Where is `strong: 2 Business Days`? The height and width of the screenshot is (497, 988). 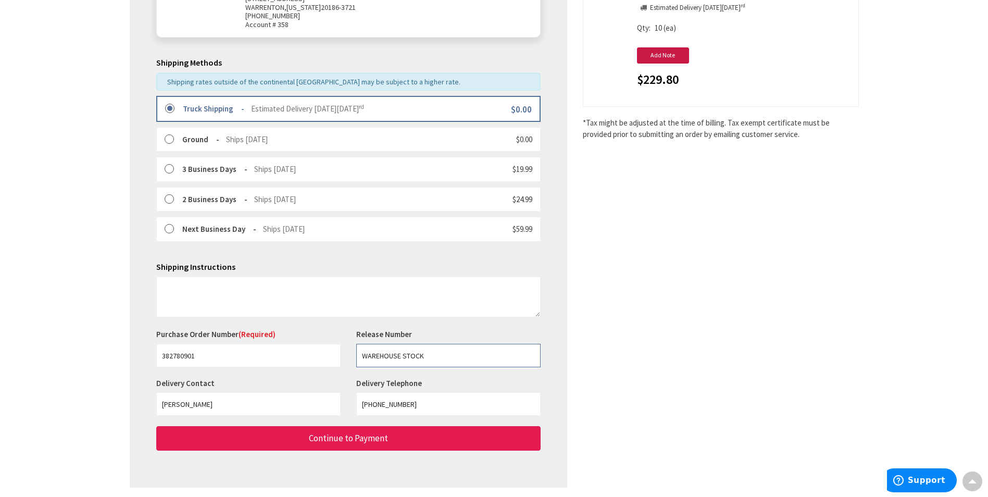 strong: 2 Business Days is located at coordinates (215, 199).